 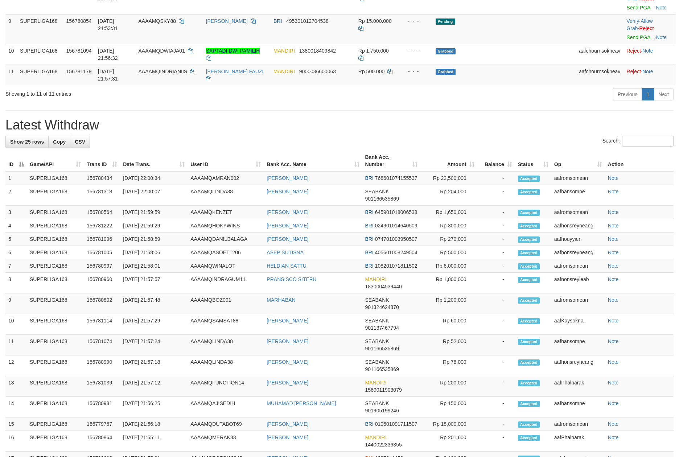 I want to click on a: Send PGA, so click(x=638, y=37).